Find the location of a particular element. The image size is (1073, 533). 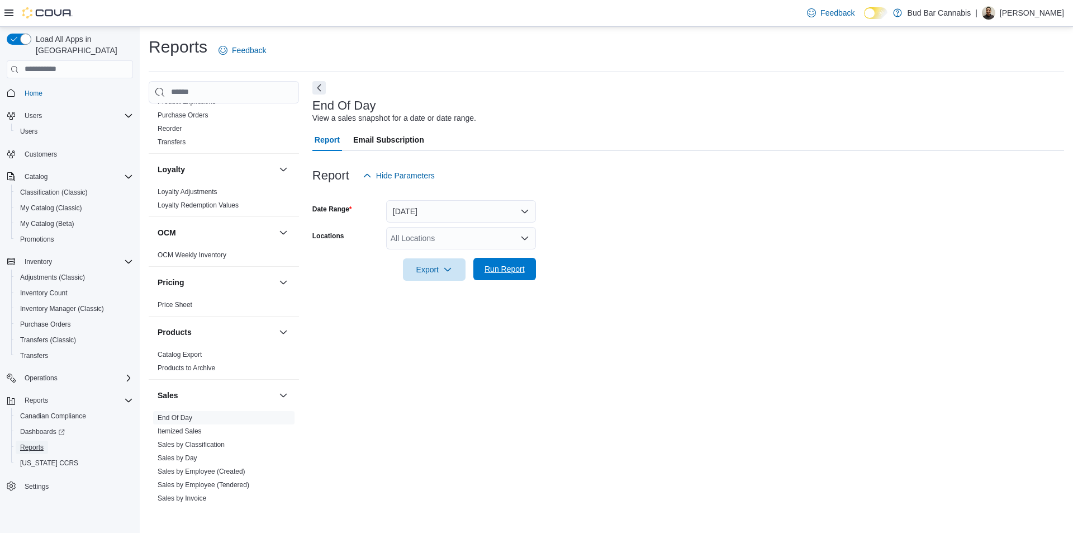

a: Customers is located at coordinates (41, 154).